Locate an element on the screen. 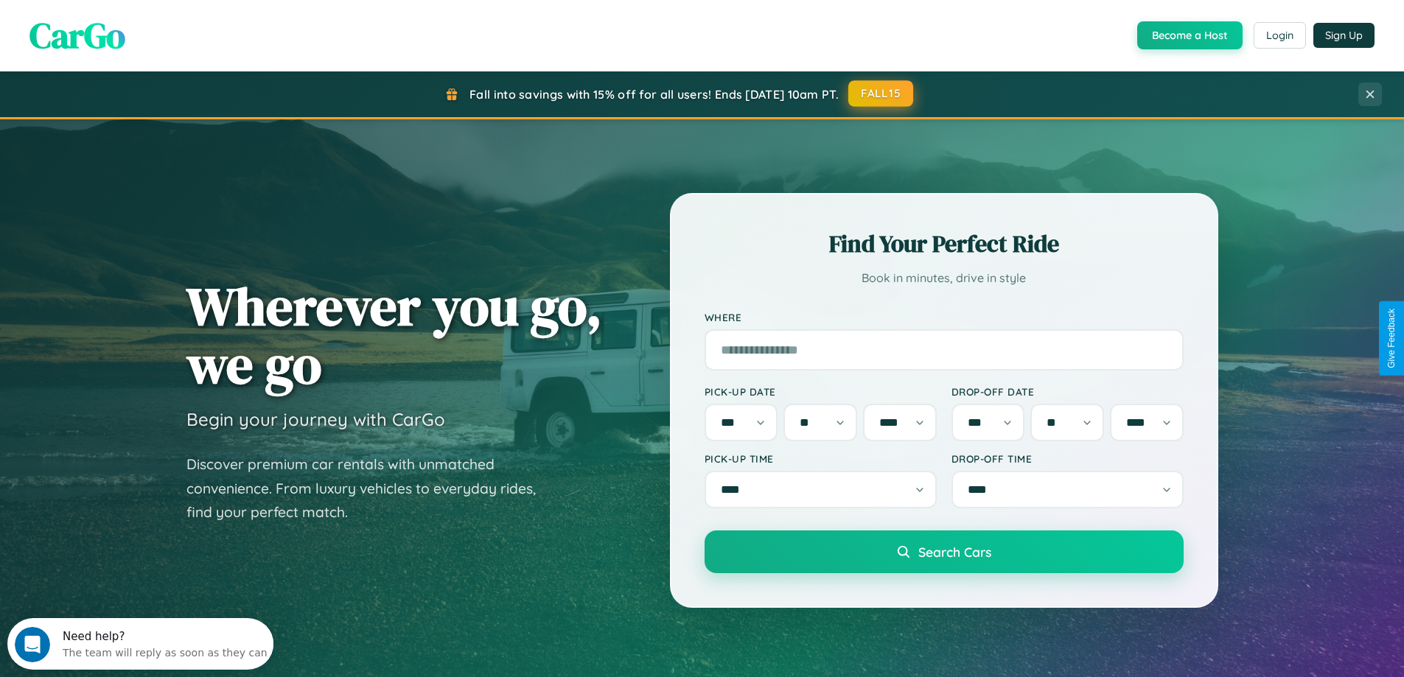 Image resolution: width=1404 pixels, height=677 pixels. button: Login is located at coordinates (1279, 35).